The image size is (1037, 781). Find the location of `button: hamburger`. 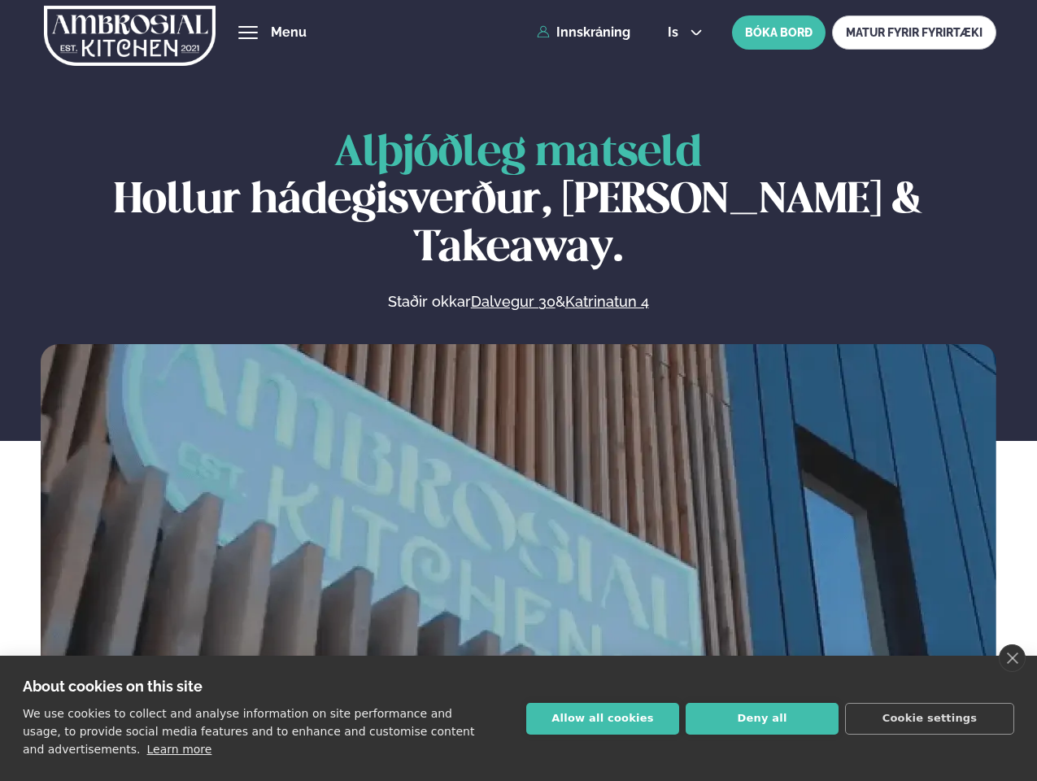

button: hamburger is located at coordinates (248, 33).